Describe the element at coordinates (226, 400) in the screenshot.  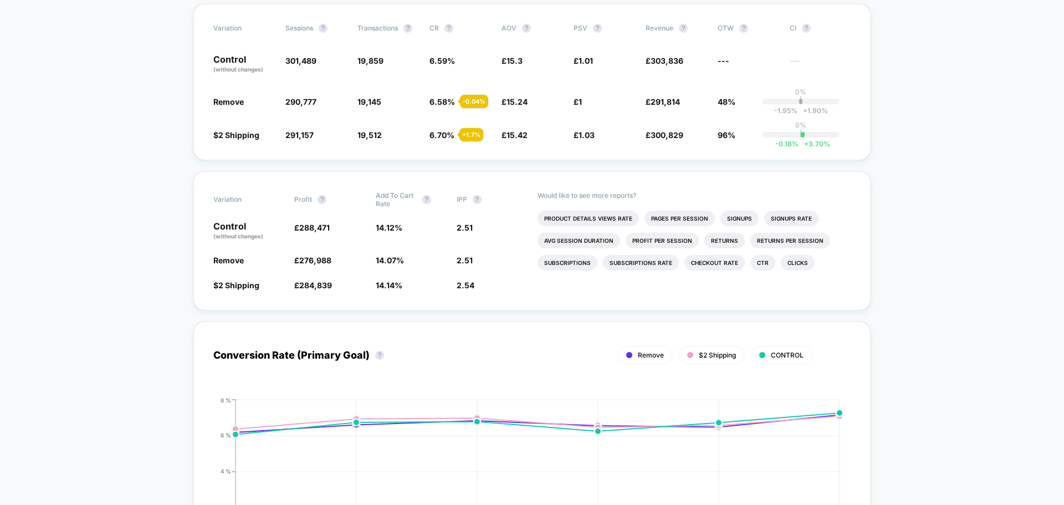
I see `tspan: 8 %` at that location.